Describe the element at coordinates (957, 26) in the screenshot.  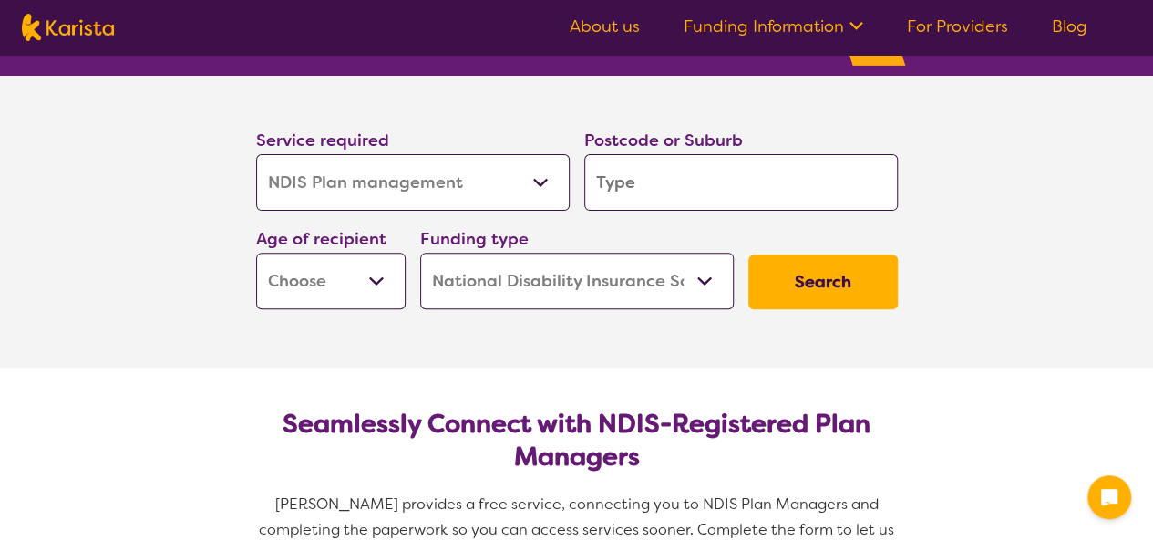
I see `a: For Providers` at that location.